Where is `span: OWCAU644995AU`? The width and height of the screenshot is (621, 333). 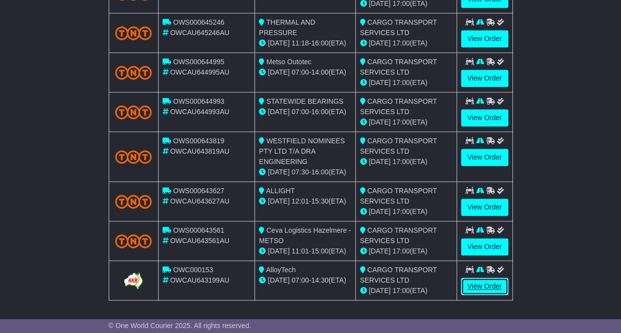 span: OWCAU644995AU is located at coordinates (199, 72).